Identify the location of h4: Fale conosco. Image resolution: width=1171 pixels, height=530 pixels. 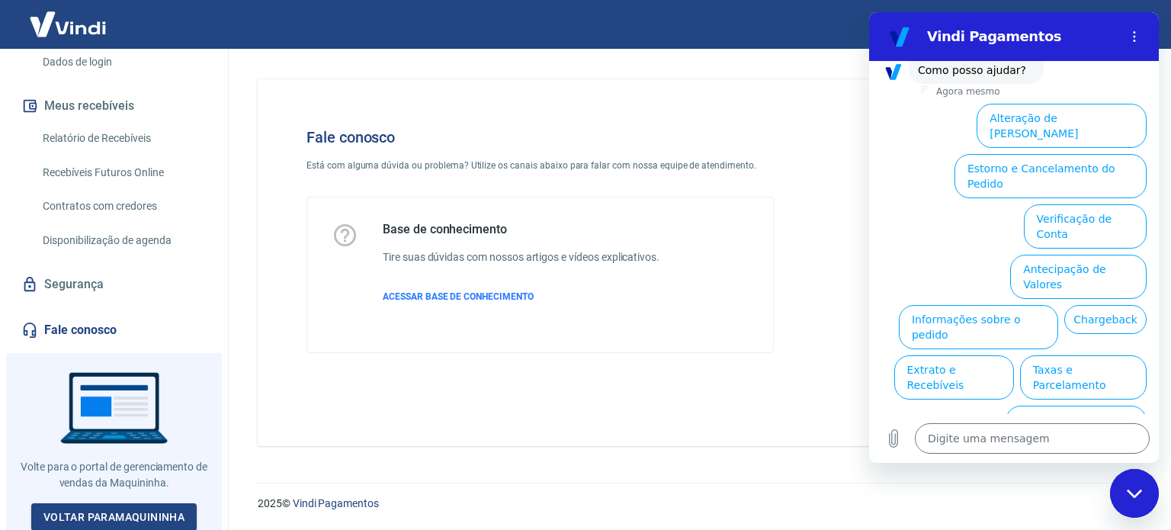
(540, 137).